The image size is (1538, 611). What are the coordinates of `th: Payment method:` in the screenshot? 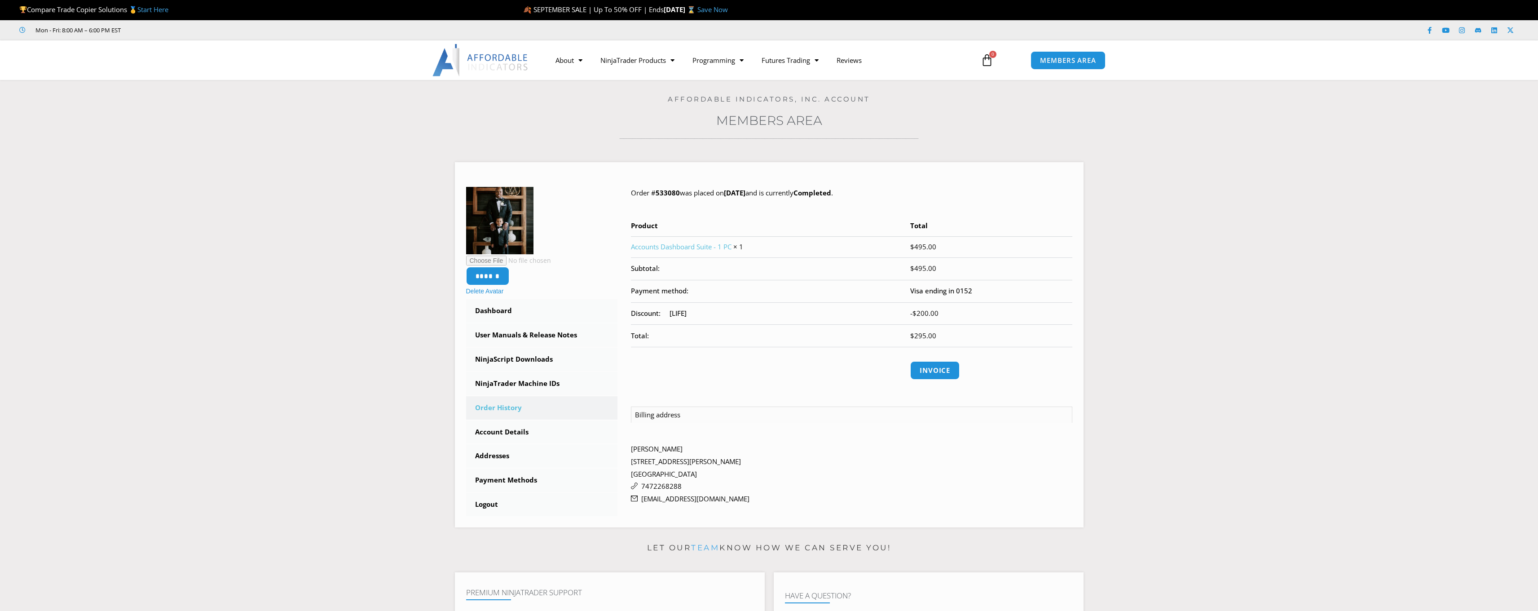 It's located at (770, 291).